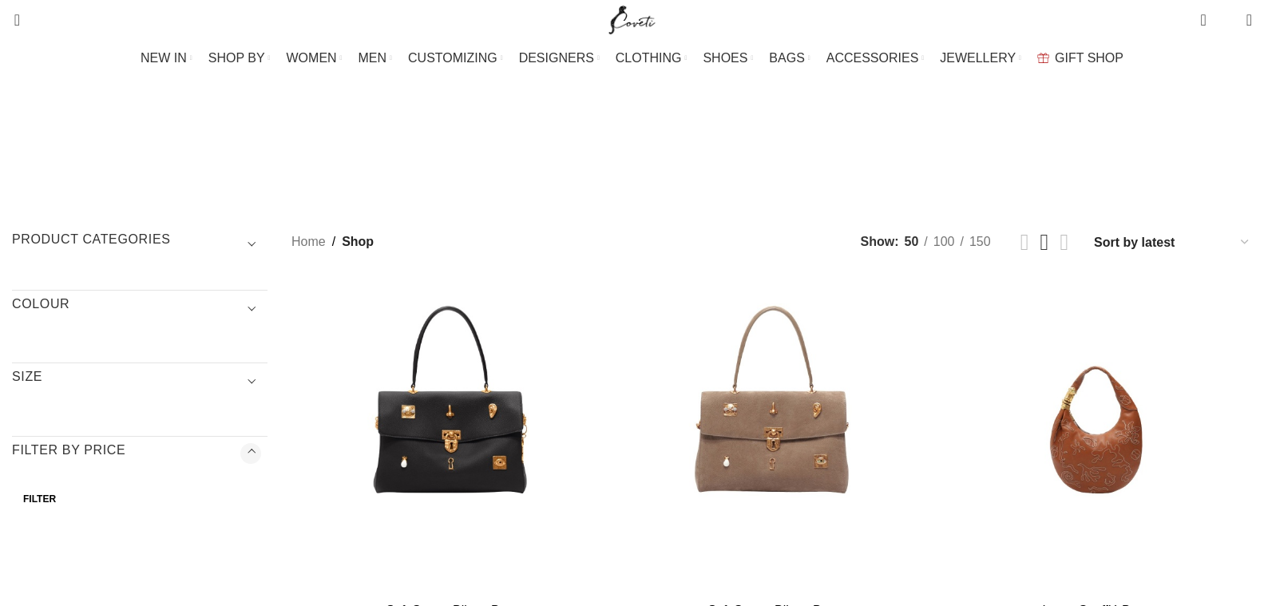 The image size is (1264, 606). Describe the element at coordinates (557, 58) in the screenshot. I see `span: DESIGNERS` at that location.